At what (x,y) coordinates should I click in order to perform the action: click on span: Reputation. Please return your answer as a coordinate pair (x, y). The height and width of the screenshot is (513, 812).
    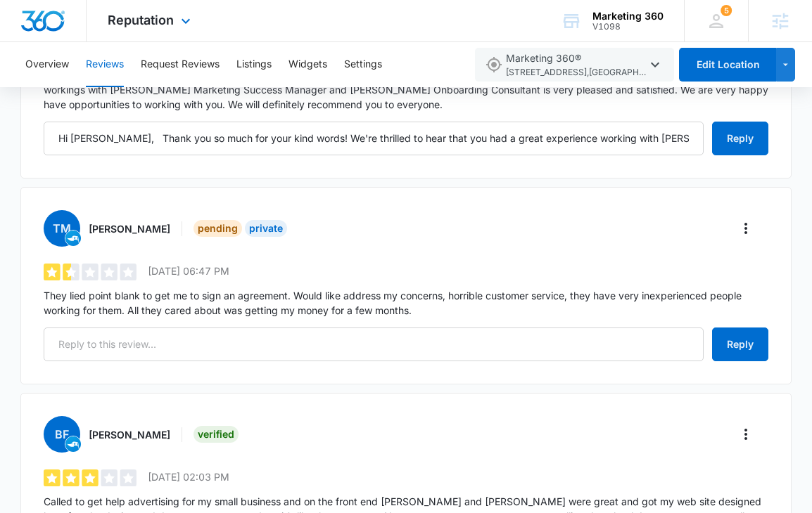
    Looking at the image, I should click on (141, 20).